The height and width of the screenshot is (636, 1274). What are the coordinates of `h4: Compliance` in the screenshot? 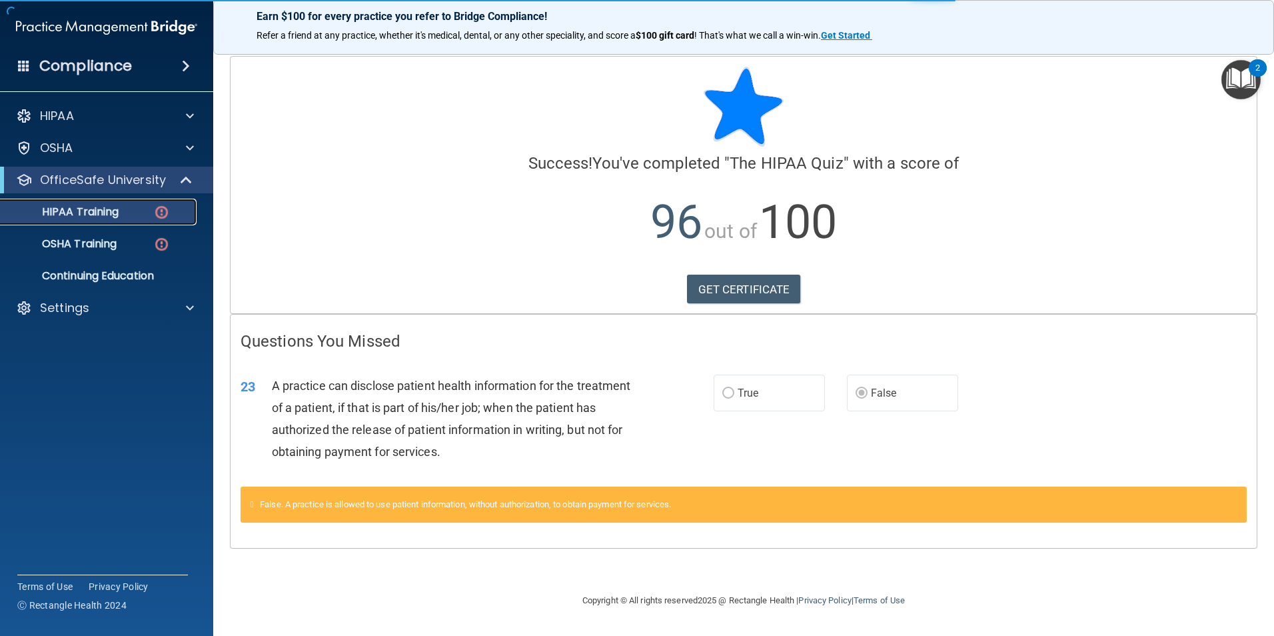 It's located at (85, 66).